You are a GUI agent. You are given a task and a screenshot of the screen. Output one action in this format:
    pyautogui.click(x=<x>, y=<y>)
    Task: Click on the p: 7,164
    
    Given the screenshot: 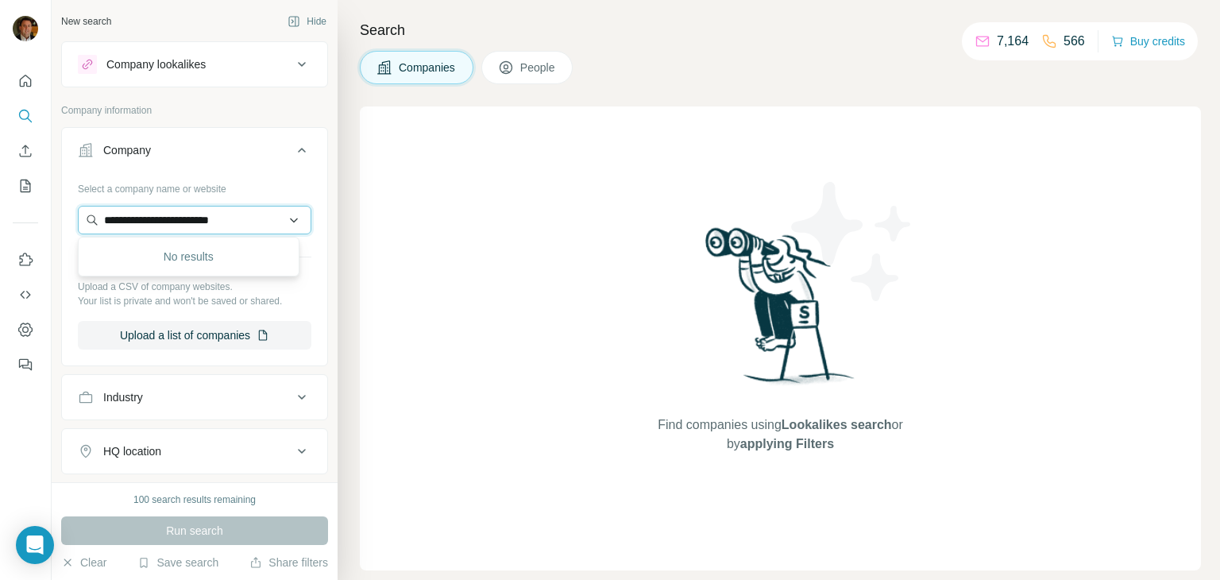 What is the action you would take?
    pyautogui.click(x=1012, y=41)
    